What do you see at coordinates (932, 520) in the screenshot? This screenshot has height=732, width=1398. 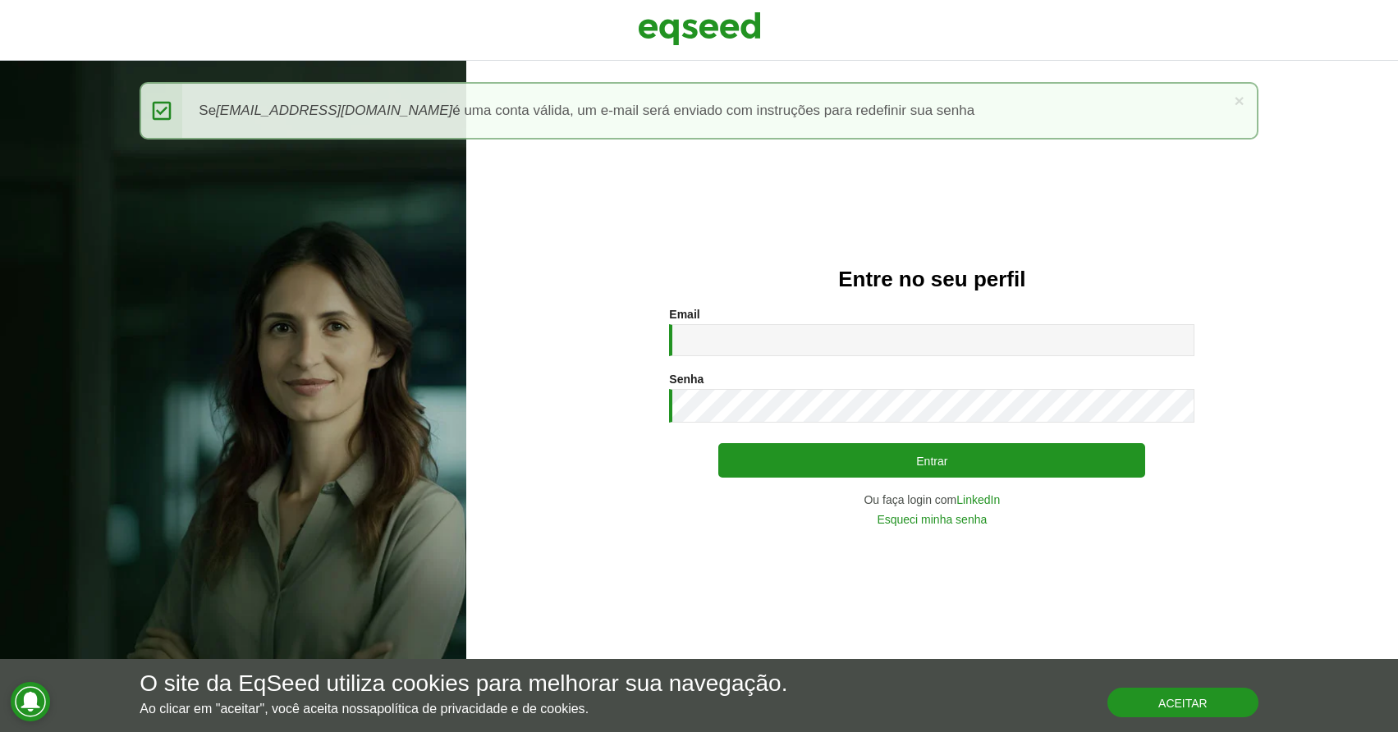 I see `a: Esqueci minha senha` at bounding box center [932, 520].